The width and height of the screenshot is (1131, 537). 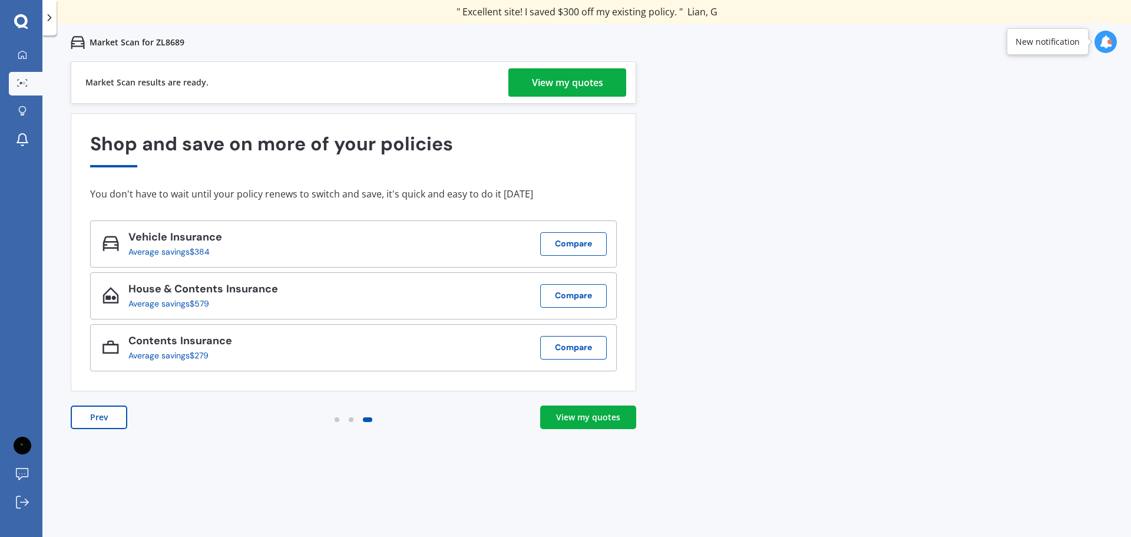 What do you see at coordinates (176, 355) in the screenshot?
I see `div: Average savings $279` at bounding box center [176, 355].